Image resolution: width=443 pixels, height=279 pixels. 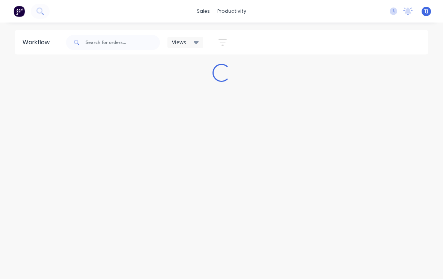 I want to click on div: Workflow, so click(x=38, y=42).